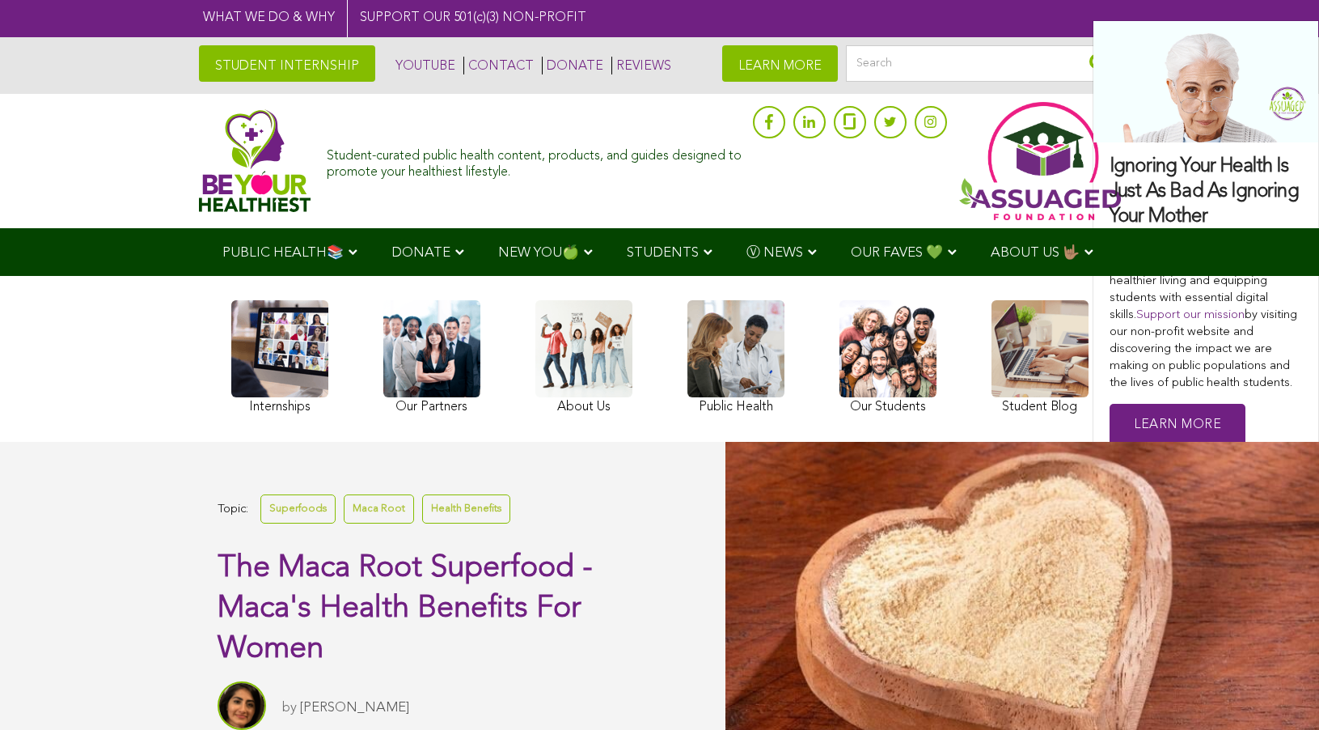  What do you see at coordinates (405, 608) in the screenshot?
I see `span: The Maca Root Superfood - Maca's Health Benefits For Women` at bounding box center [405, 608].